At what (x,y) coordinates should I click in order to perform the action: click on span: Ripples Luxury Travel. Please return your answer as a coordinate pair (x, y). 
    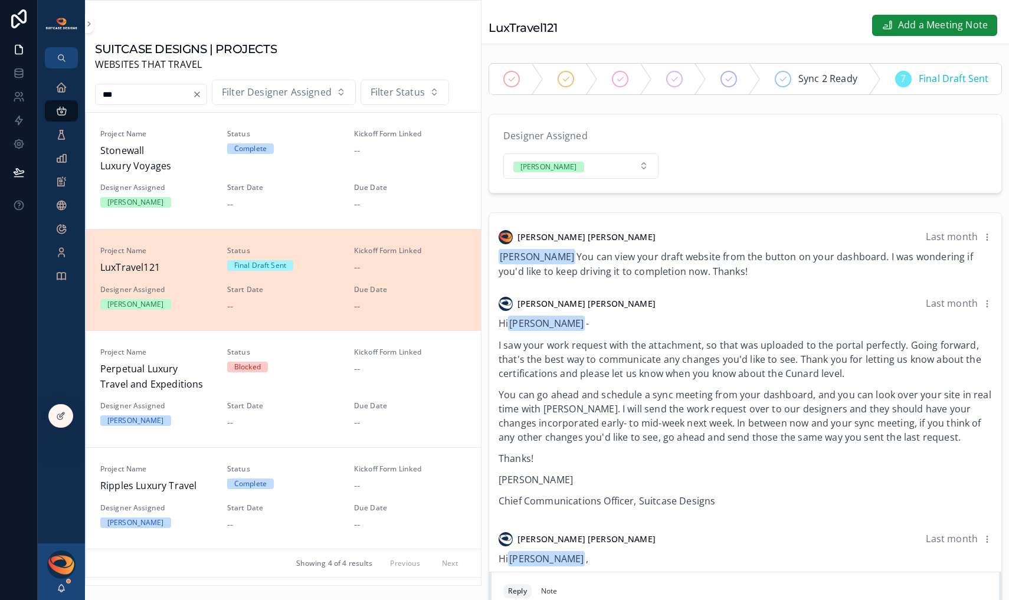
    Looking at the image, I should click on (156, 486).